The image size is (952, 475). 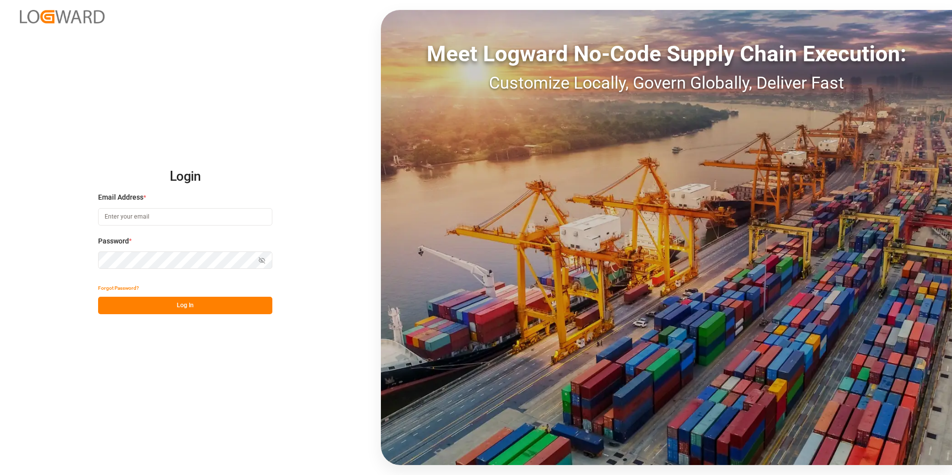 What do you see at coordinates (113, 241) in the screenshot?
I see `span: Password` at bounding box center [113, 241].